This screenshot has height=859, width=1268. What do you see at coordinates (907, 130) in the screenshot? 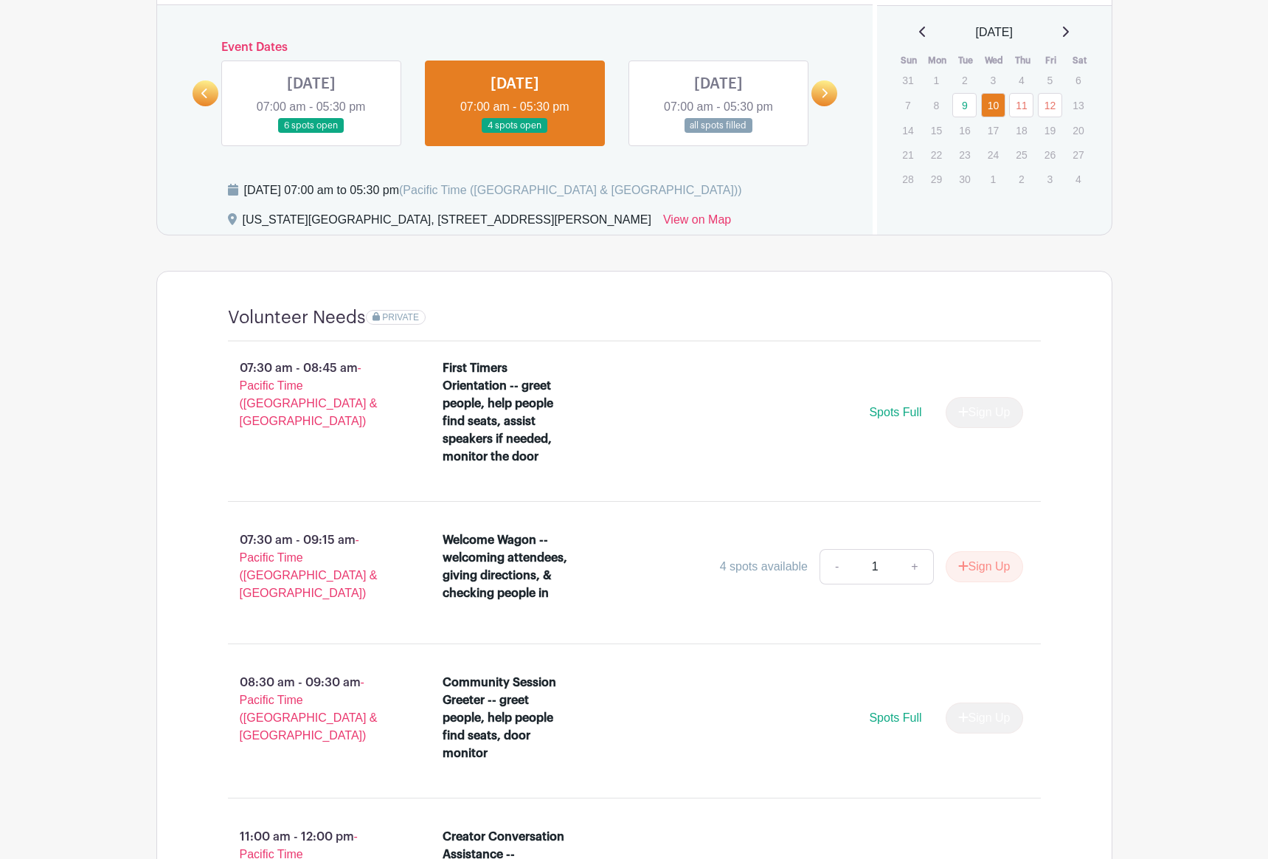
I see `p: 14` at bounding box center [907, 130].